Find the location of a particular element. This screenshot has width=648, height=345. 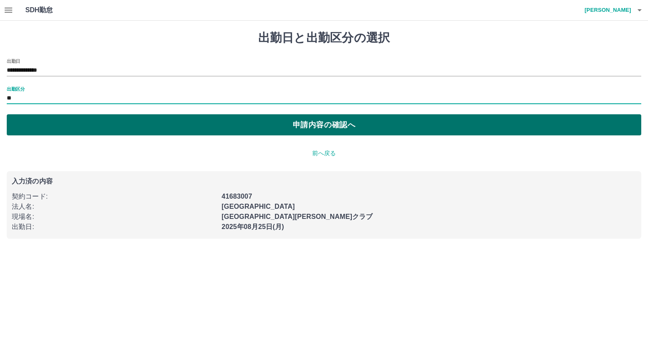

label: 出勤日 is located at coordinates (13, 61).